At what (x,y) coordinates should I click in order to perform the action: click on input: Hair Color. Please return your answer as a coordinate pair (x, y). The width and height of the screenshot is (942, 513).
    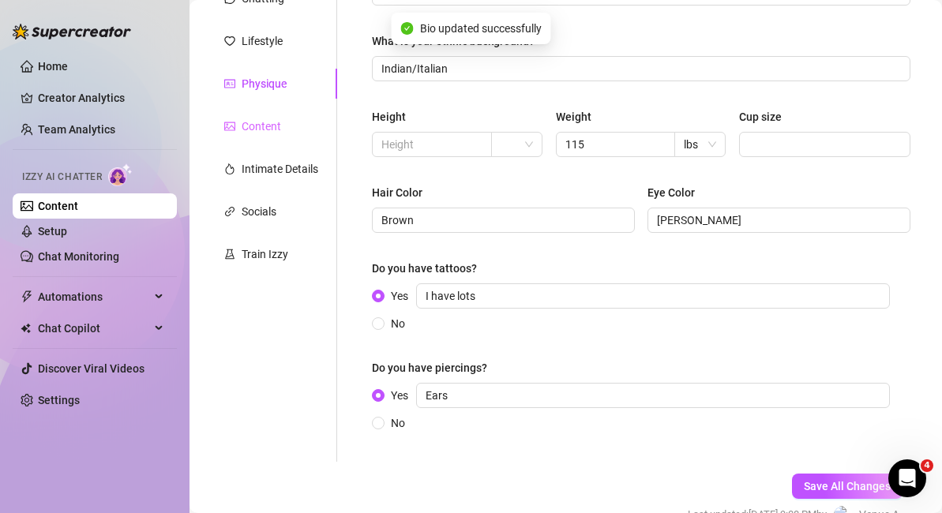
    Looking at the image, I should click on (502, 220).